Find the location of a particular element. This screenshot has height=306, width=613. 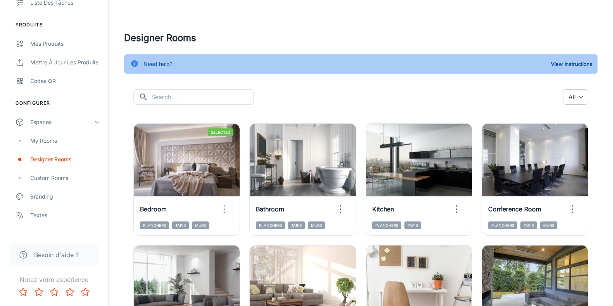

div: Textes is located at coordinates (65, 215).